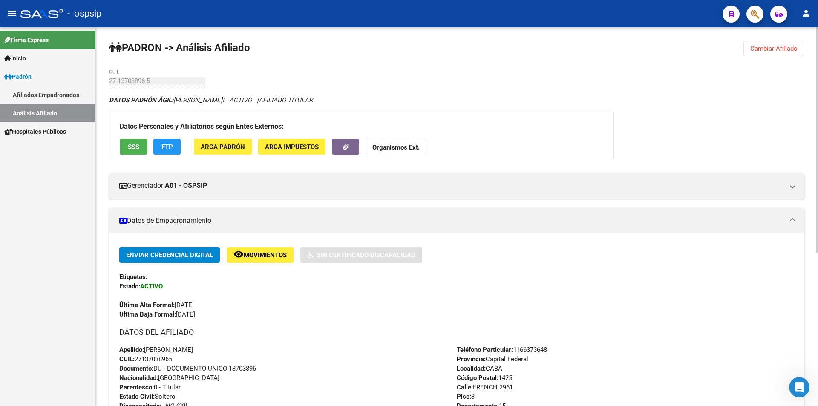 Image resolution: width=818 pixels, height=406 pixels. Describe the element at coordinates (132, 350) in the screenshot. I see `strong: Apellido:` at that location.